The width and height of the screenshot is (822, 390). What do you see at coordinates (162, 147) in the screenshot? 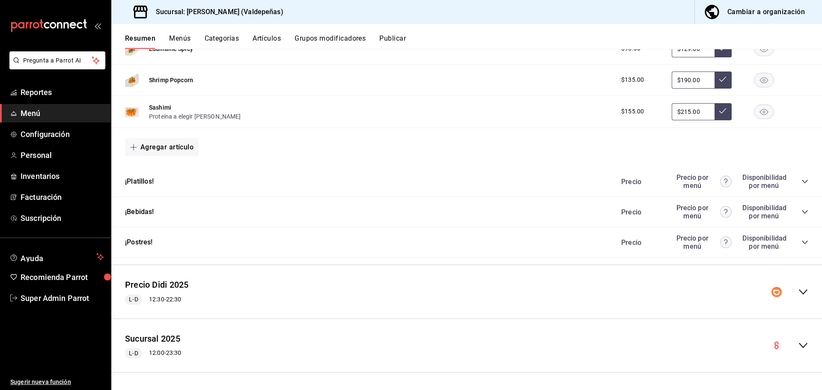
I see `button: Agregar artículo` at bounding box center [162, 147].